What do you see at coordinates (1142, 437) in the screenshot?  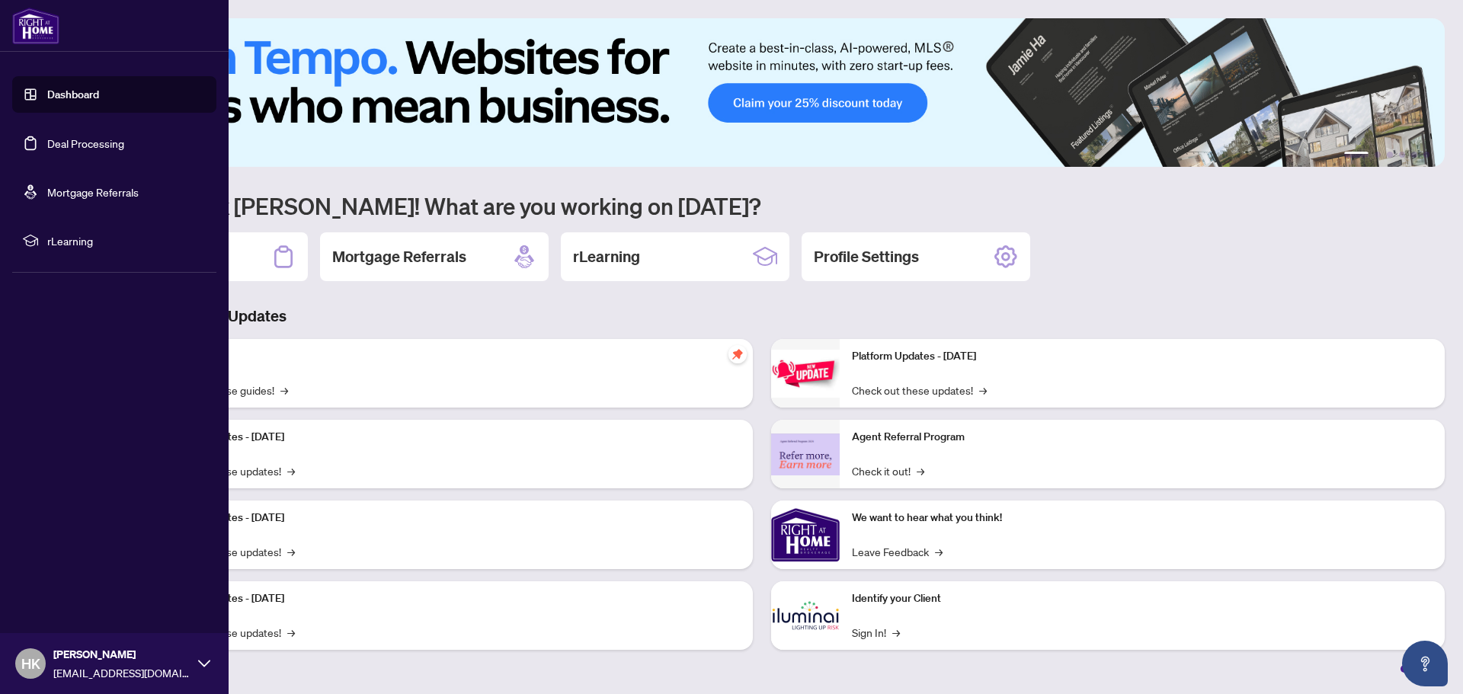 I see `p: Agent Referral Program` at bounding box center [1142, 437].